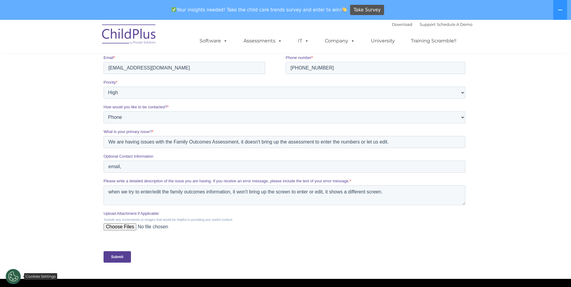 The height and width of the screenshot is (287, 571). I want to click on a: Assessments, so click(263, 41).